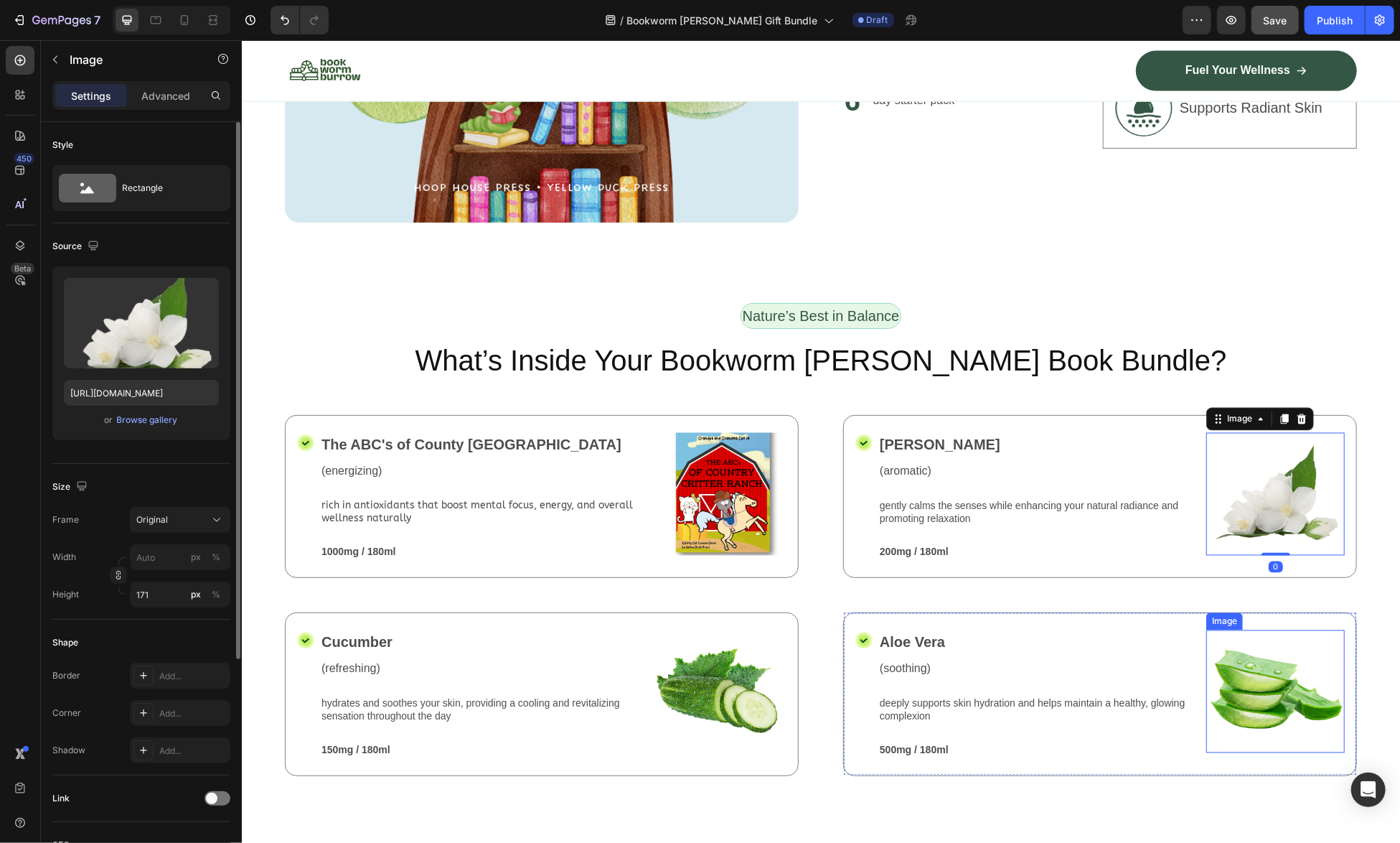 This screenshot has width=1400, height=843. I want to click on button: Original, so click(180, 520).